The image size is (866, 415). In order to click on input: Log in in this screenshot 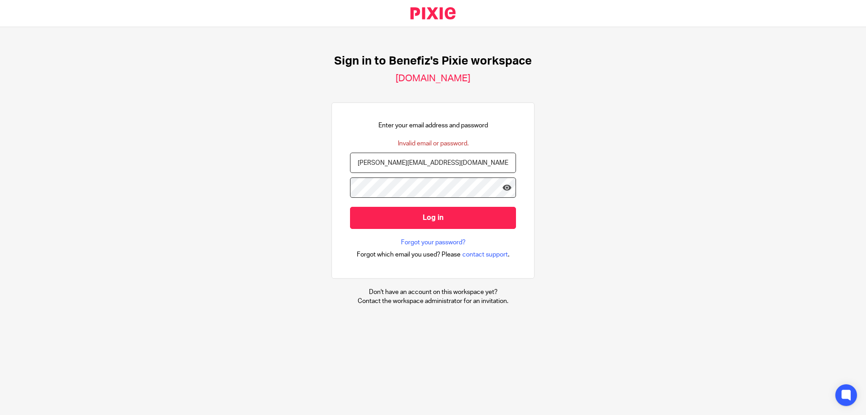, I will do `click(433, 217)`.